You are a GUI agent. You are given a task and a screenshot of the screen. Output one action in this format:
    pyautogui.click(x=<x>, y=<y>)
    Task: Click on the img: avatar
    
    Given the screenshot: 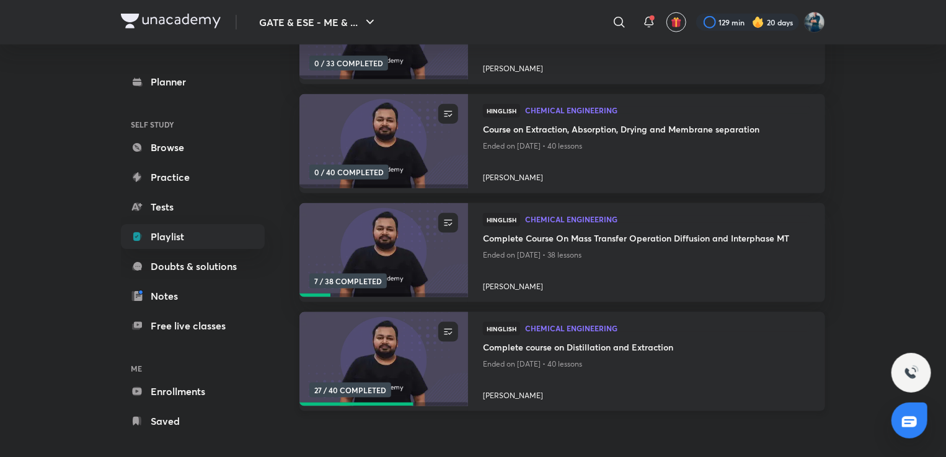 What is the action you would take?
    pyautogui.click(x=676, y=22)
    